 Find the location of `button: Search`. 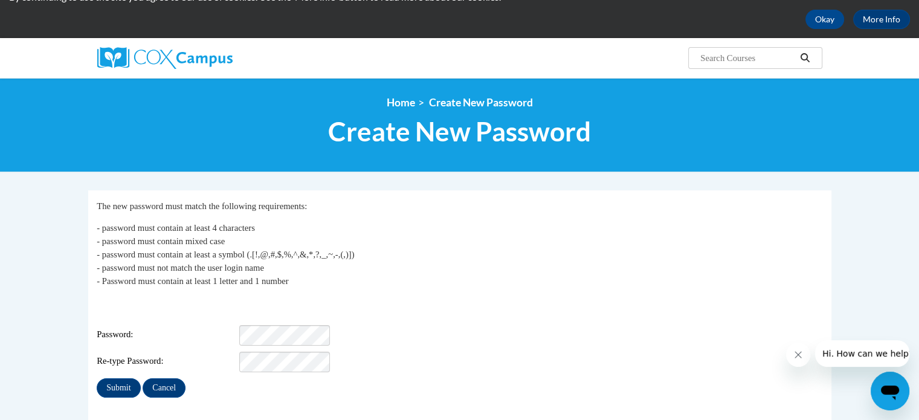

button: Search is located at coordinates (805, 58).